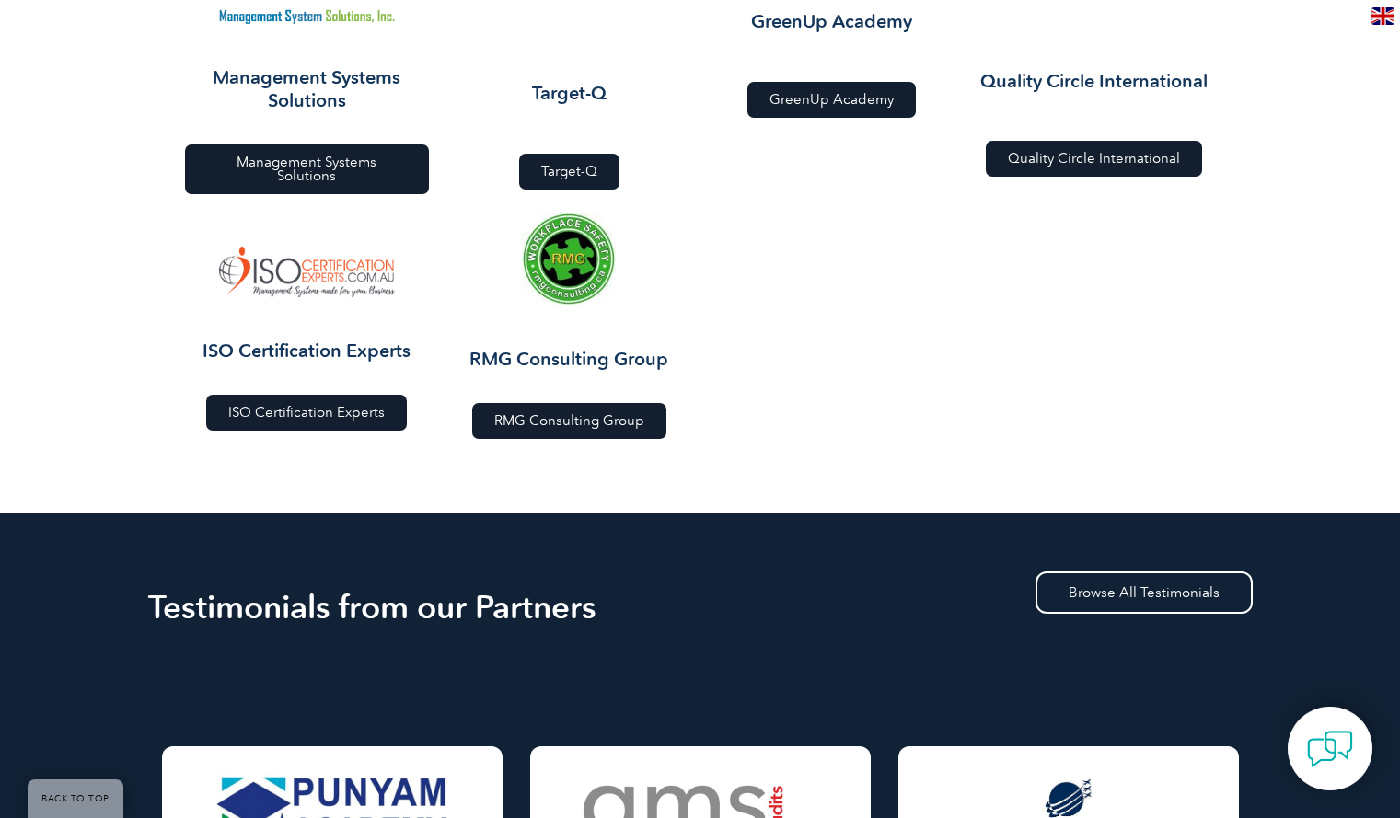 This screenshot has height=818, width=1400. What do you see at coordinates (1093, 81) in the screenshot?
I see `h3: Quality Circle International` at bounding box center [1093, 81].